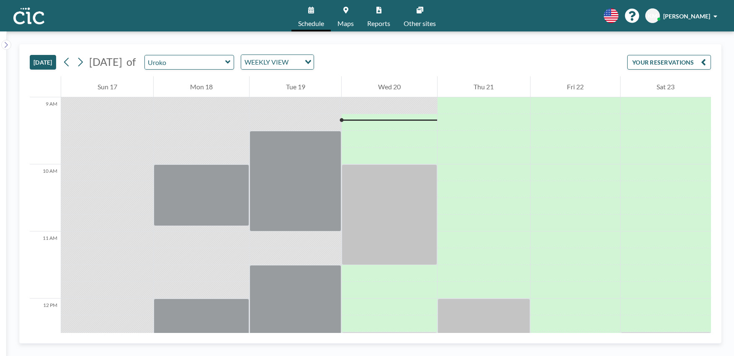 The height and width of the screenshot is (356, 734). What do you see at coordinates (45, 131) in the screenshot?
I see `div: 9 AM` at bounding box center [45, 131].